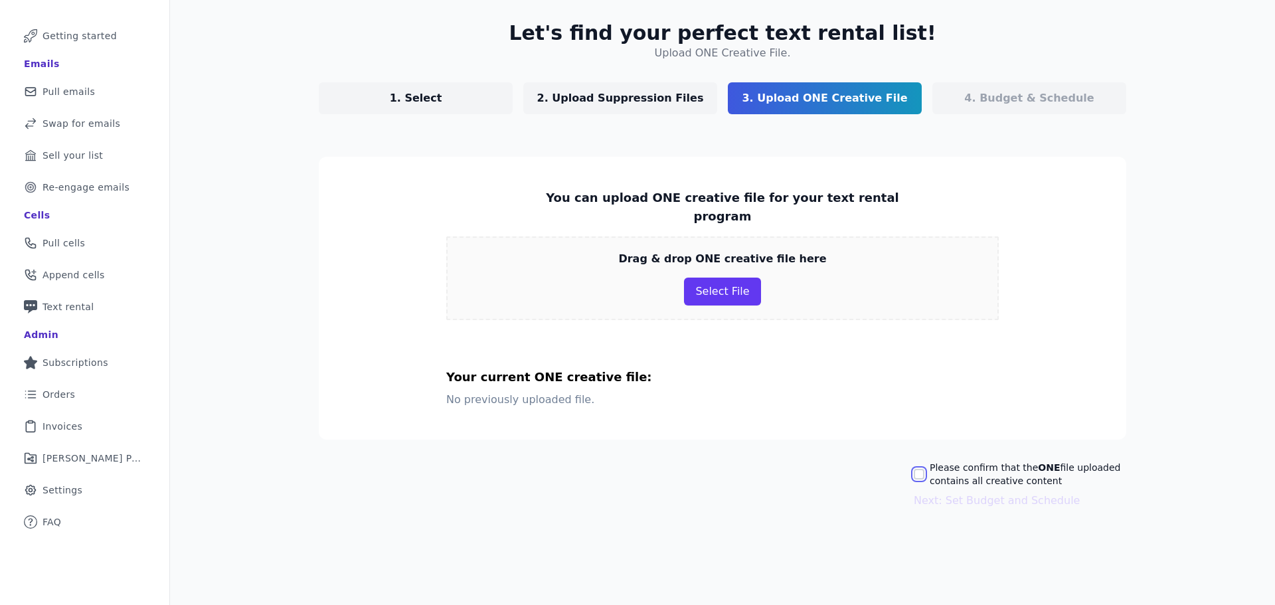 The height and width of the screenshot is (605, 1275). What do you see at coordinates (84, 36) in the screenshot?
I see `a: Getting started` at bounding box center [84, 36].